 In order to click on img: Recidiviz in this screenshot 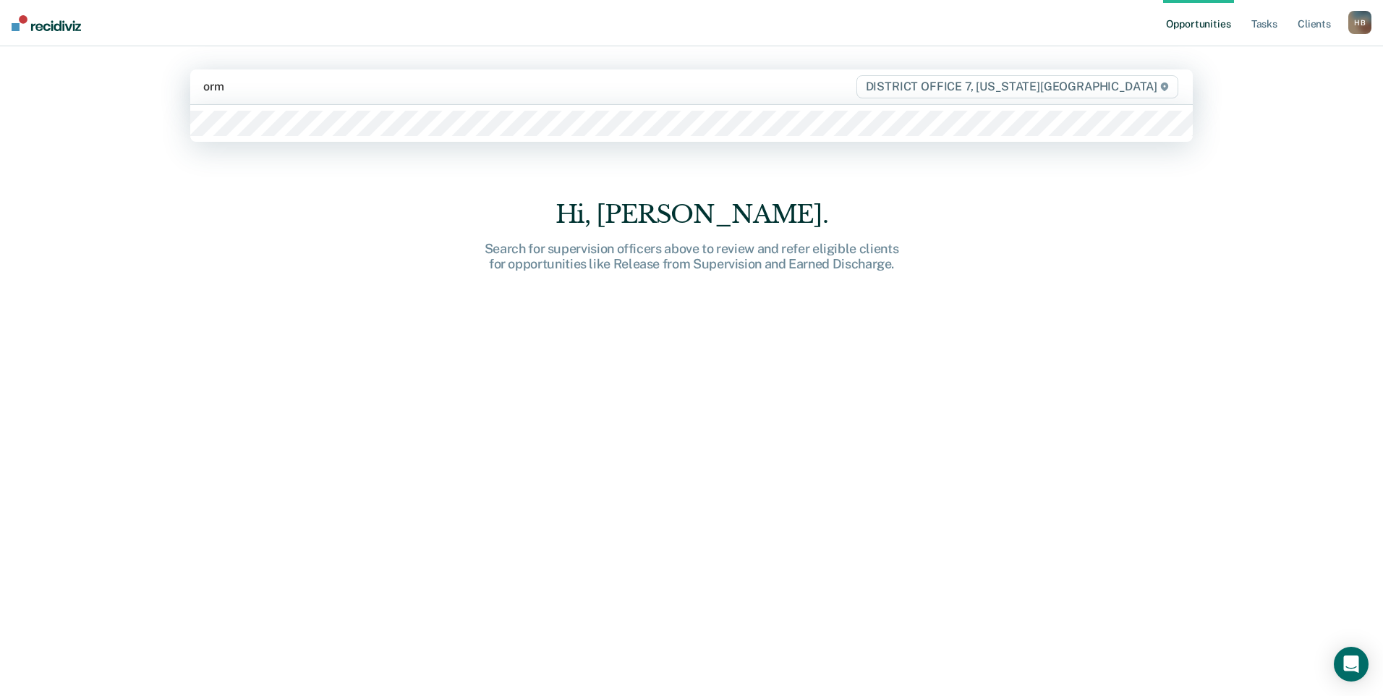, I will do `click(46, 23)`.